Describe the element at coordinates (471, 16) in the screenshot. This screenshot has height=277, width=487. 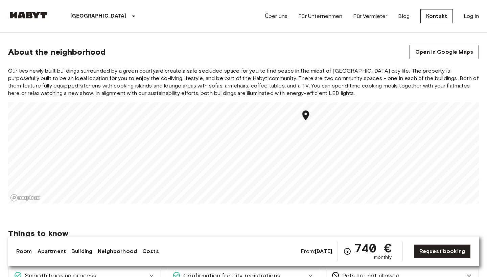
I see `a: Log in` at that location.